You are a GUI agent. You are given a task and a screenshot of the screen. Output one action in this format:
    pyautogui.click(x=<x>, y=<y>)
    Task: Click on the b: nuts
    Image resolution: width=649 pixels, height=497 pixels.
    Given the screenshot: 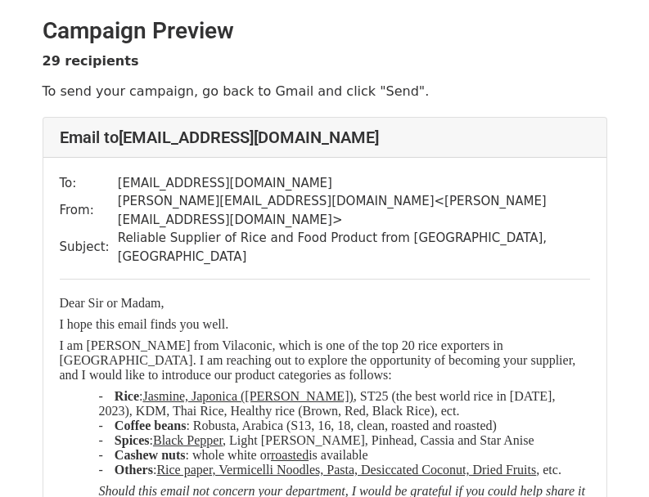 What is the action you would take?
    pyautogui.click(x=173, y=455)
    